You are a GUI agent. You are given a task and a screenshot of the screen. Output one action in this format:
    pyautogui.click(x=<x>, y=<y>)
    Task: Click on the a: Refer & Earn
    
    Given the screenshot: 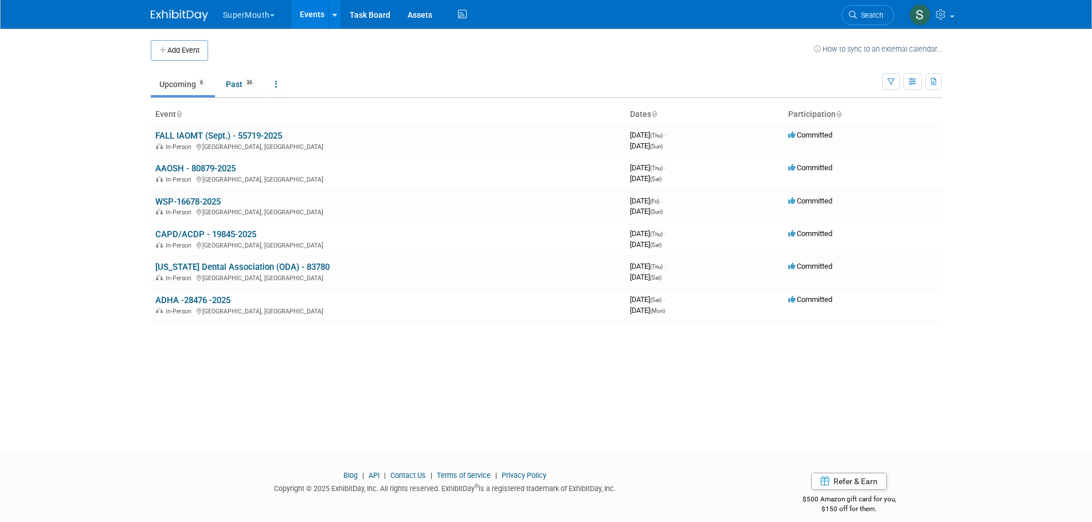 What is the action you would take?
    pyautogui.click(x=849, y=482)
    